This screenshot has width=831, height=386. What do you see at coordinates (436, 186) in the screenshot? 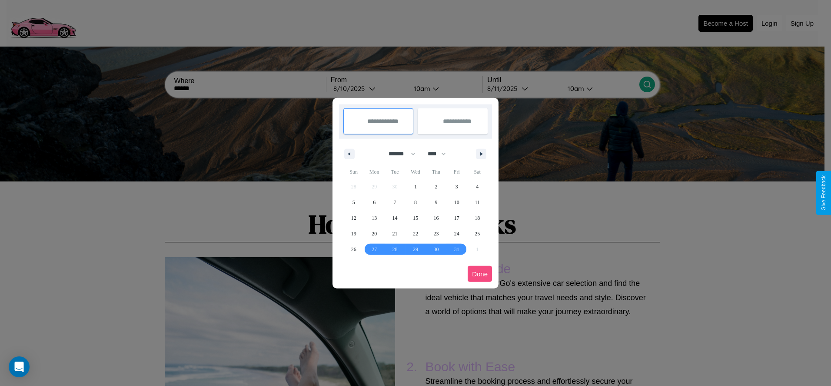
I see `button: 2` at bounding box center [436, 186].